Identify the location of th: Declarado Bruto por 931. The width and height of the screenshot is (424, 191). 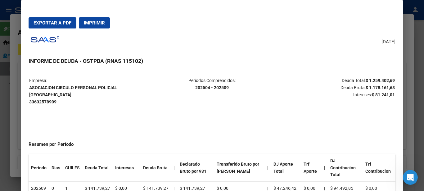
(196, 168).